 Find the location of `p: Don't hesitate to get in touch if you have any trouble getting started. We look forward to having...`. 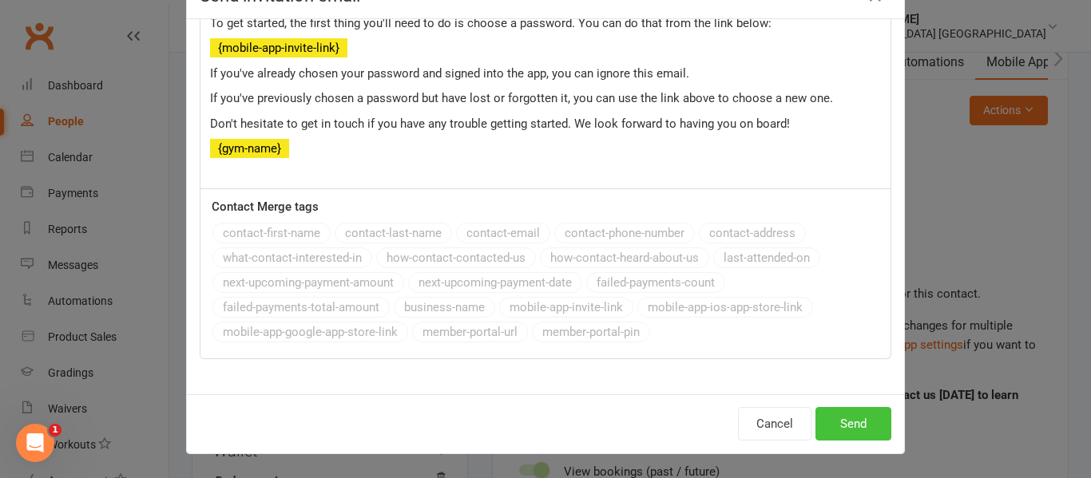

p: Don't hesitate to get in touch if you have any trouble getting started. We look forward to having... is located at coordinates (545, 124).